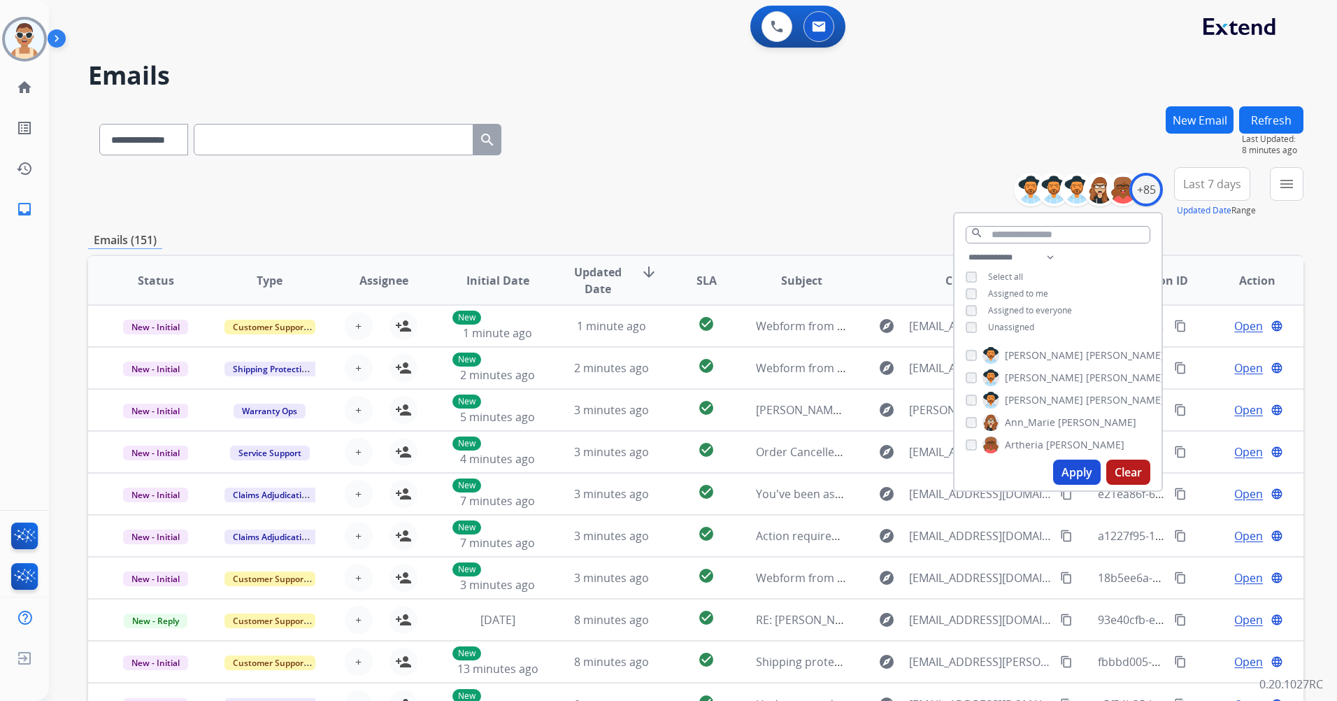 This screenshot has height=701, width=1337. Describe the element at coordinates (125, 240) in the screenshot. I see `p: Emails (151)` at that location.